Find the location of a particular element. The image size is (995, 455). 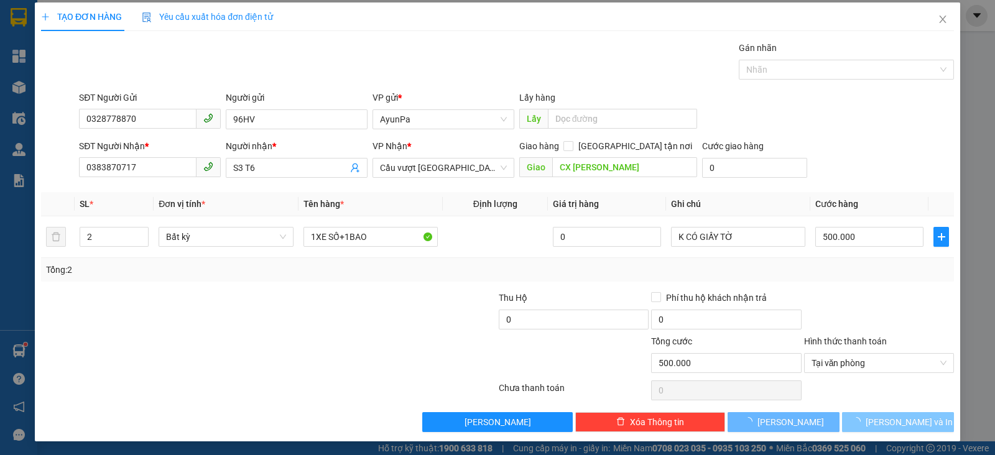

div: Tổng: 2 is located at coordinates (215, 270).